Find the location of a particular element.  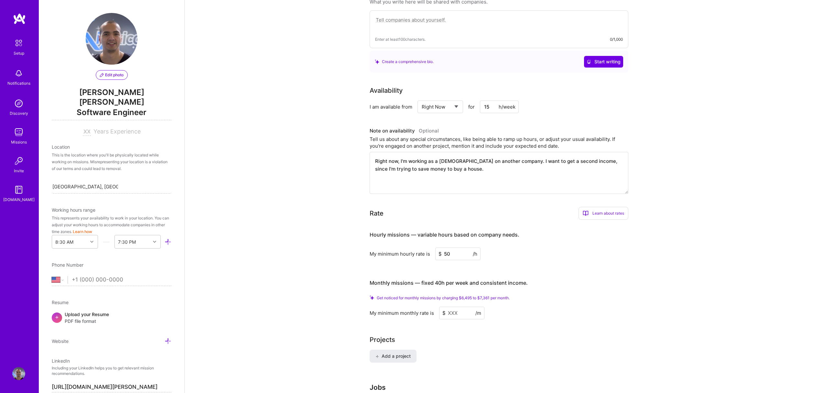

img: bell is located at coordinates (19, 73).